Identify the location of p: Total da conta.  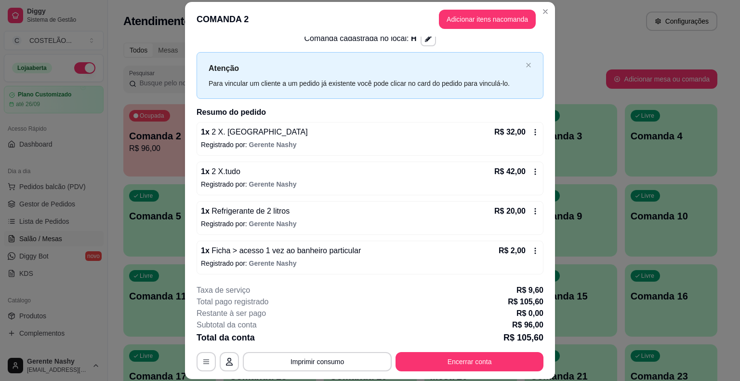
(226, 337).